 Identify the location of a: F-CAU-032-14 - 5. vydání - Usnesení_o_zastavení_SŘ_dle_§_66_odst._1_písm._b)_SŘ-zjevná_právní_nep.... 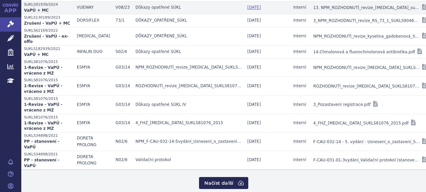
(366, 142).